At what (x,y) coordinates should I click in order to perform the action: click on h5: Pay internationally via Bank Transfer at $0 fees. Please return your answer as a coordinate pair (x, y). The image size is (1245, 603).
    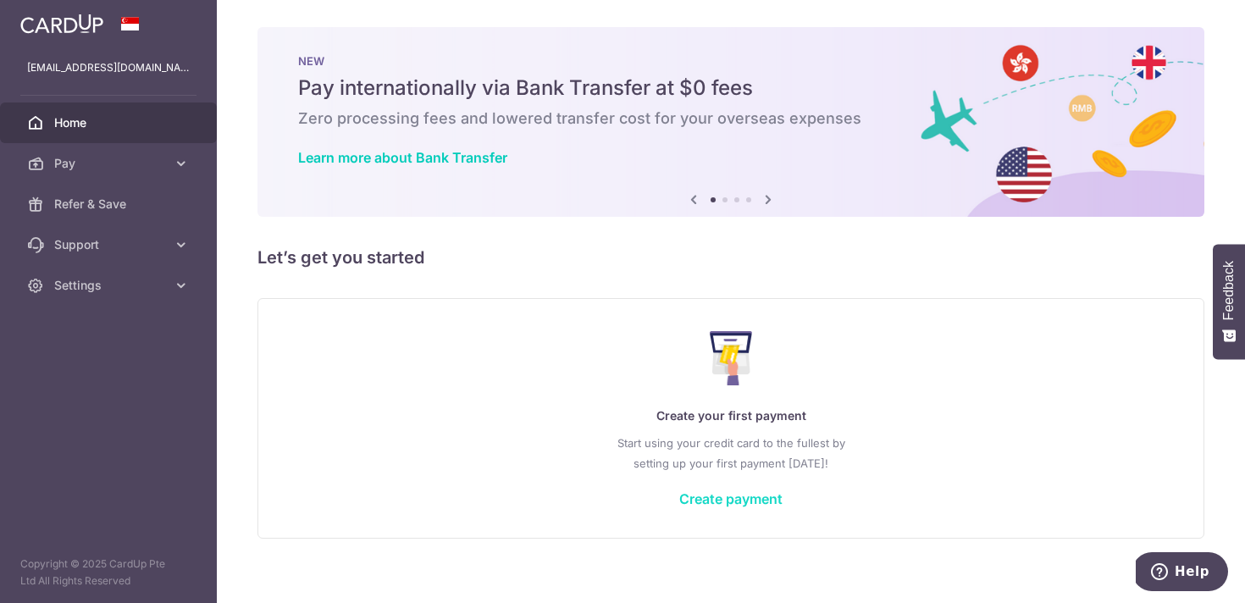
    Looking at the image, I should click on (731, 88).